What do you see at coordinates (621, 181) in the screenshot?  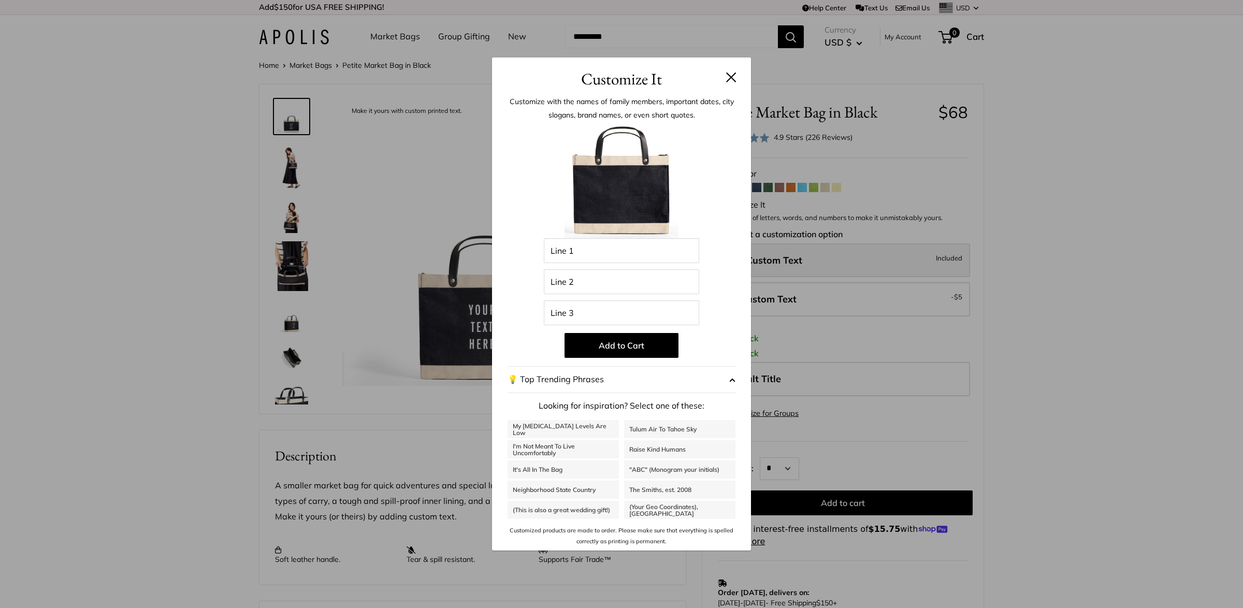 I see `img: Blank_Product.005_02.jpg` at bounding box center [621, 181].